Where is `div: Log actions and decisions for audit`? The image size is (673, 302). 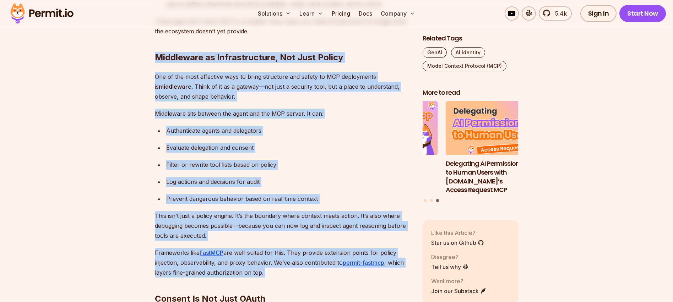
div: Log actions and decisions for audit is located at coordinates (289, 182).